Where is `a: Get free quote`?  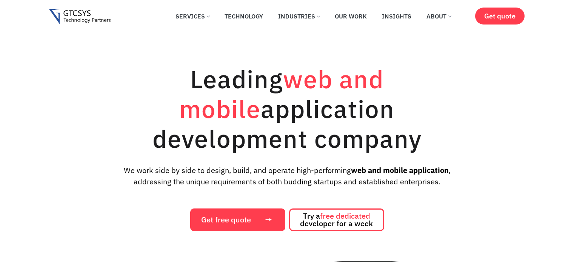 a: Get free quote is located at coordinates (238, 220).